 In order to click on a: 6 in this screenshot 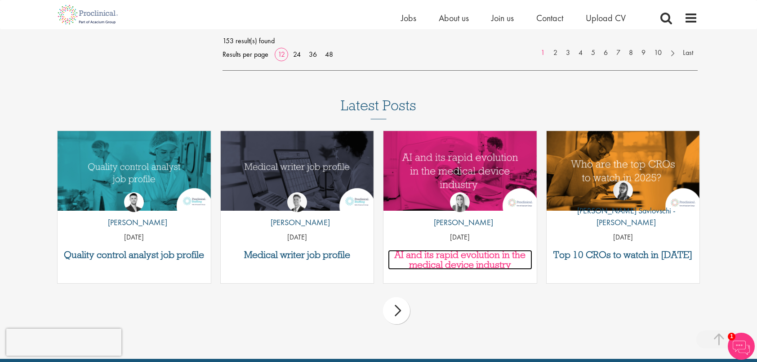, I will do `click(606, 53)`.